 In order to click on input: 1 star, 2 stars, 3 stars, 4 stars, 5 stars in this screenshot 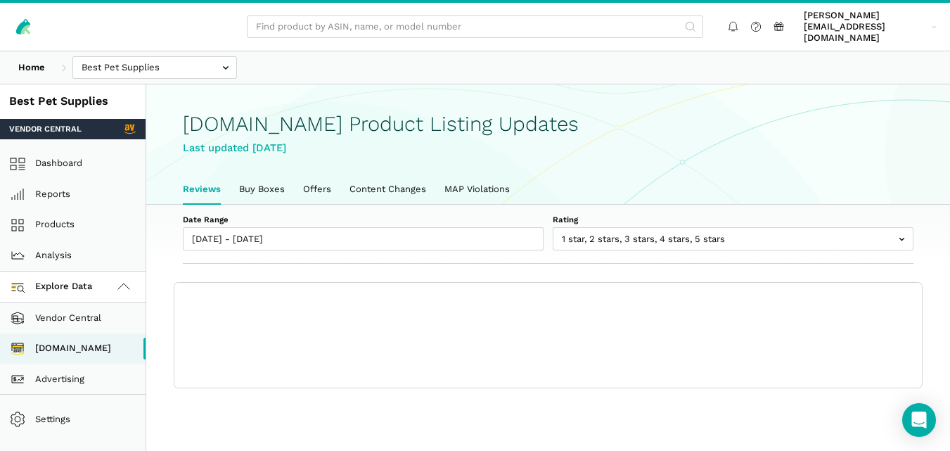, I will do `click(733, 238)`.